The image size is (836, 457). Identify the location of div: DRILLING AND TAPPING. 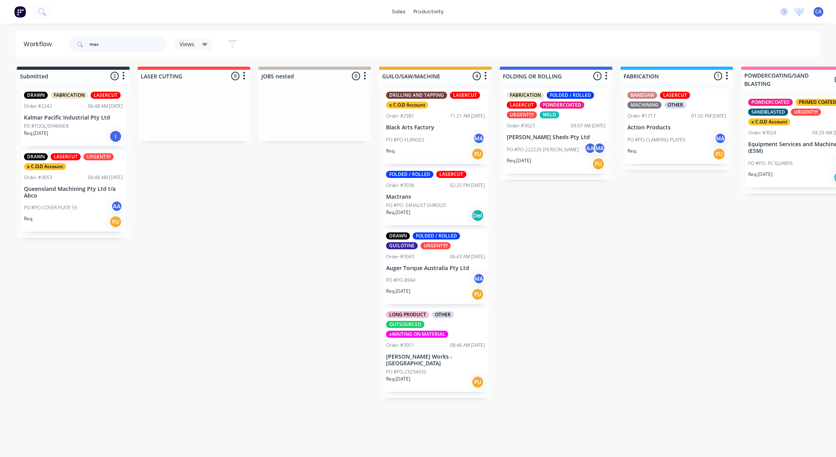
(417, 95).